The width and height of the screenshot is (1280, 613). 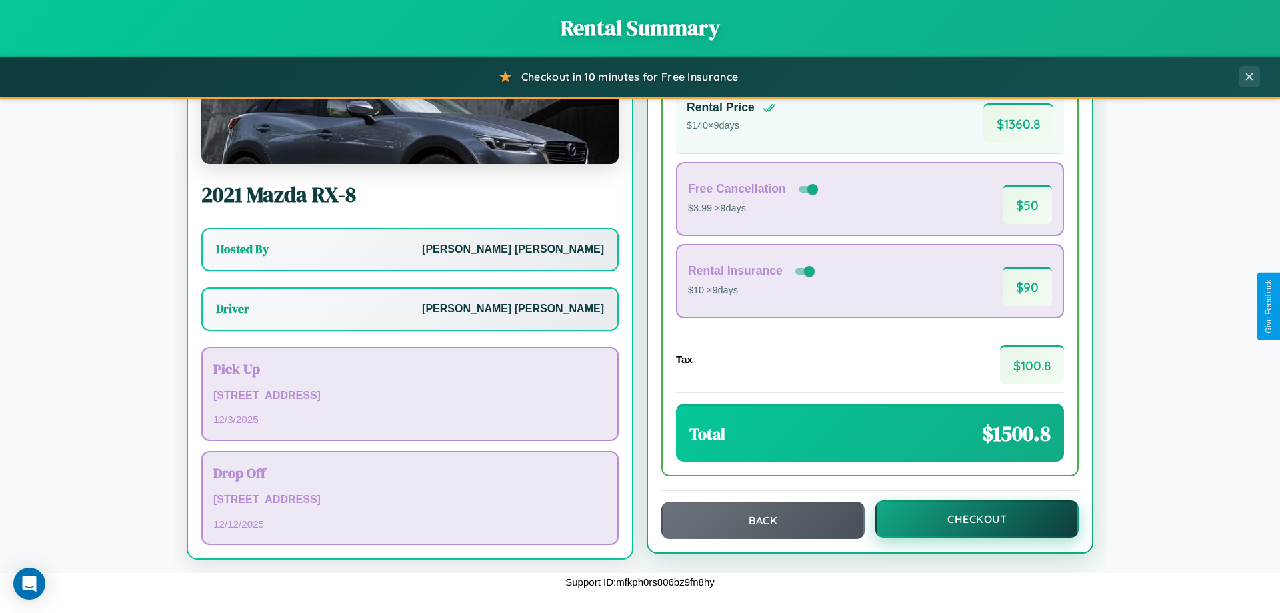 I want to click on p: $3.99 × 9 days, so click(x=754, y=209).